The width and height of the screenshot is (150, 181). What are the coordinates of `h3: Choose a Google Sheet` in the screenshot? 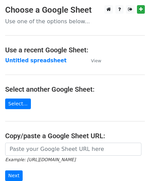 It's located at (75, 10).